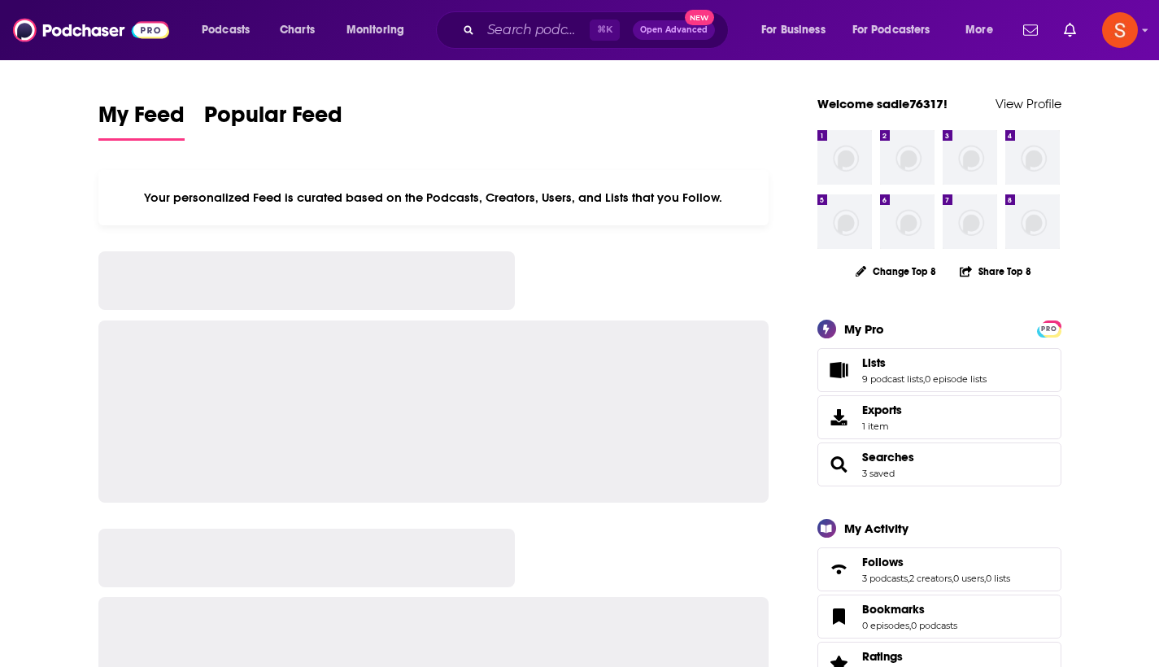 The height and width of the screenshot is (667, 1159). I want to click on a: 2 creators, so click(930, 578).